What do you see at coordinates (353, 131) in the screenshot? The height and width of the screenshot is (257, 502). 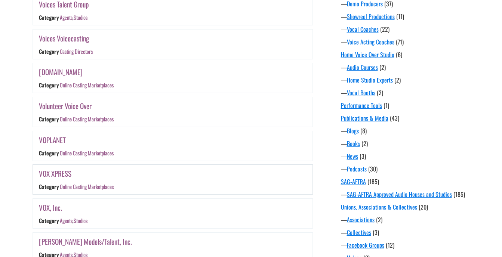 I see `a: Blogs` at bounding box center [353, 131].